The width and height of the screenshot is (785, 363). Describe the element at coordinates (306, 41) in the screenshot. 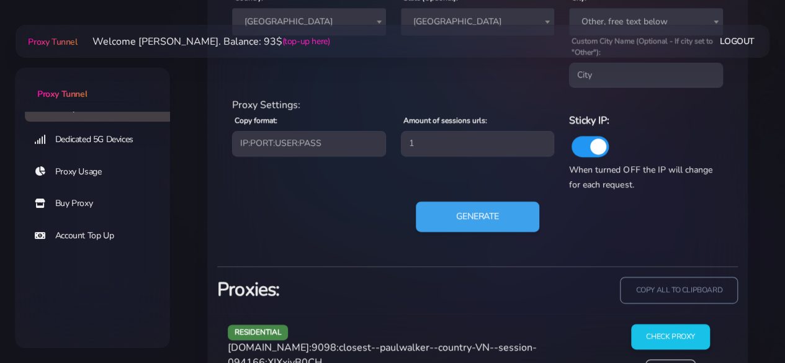

I see `a: (top-up here)` at that location.